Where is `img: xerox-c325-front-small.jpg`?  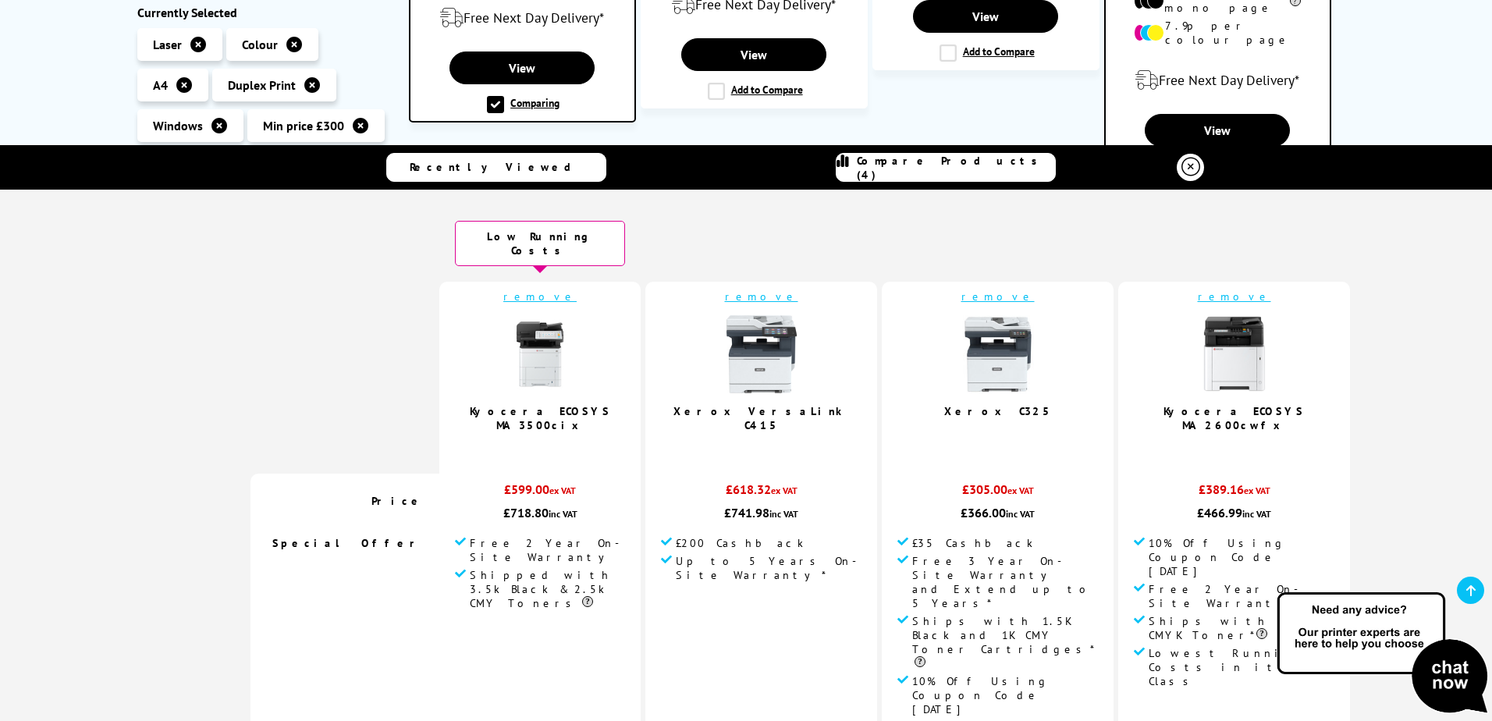
img: xerox-c325-front-small.jpg is located at coordinates (998, 354).